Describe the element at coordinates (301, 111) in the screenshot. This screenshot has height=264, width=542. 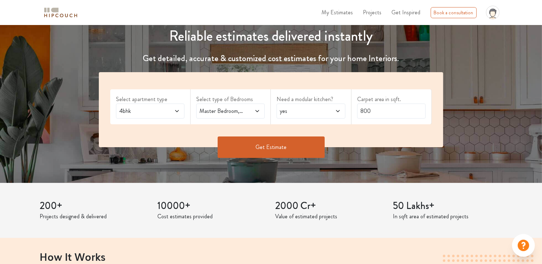
I see `span: yes` at that location.